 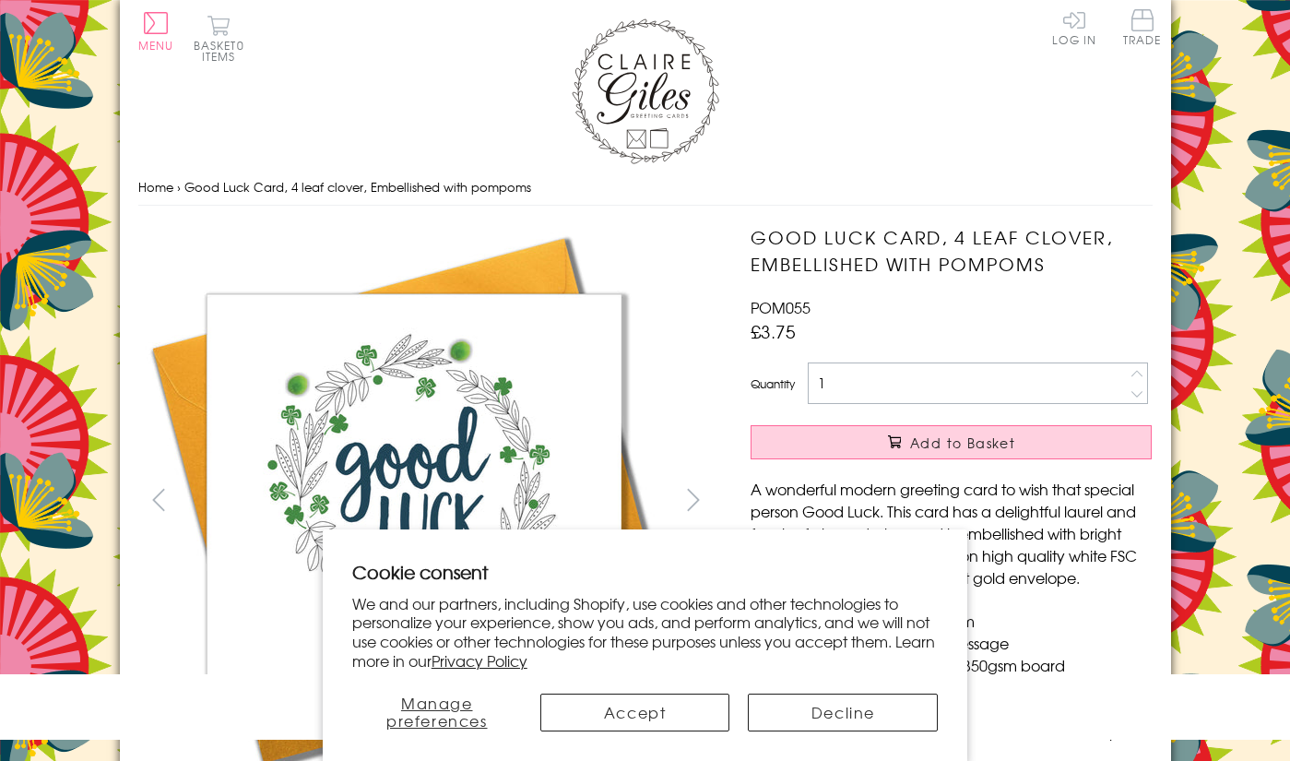 I want to click on span: 0 items, so click(x=223, y=51).